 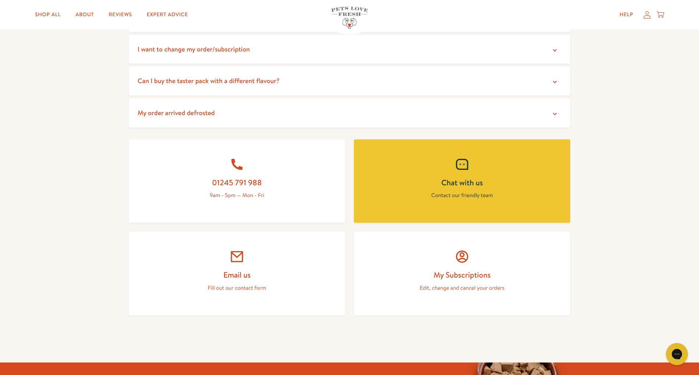 What do you see at coordinates (120, 15) in the screenshot?
I see `a: Reviews` at bounding box center [120, 15].